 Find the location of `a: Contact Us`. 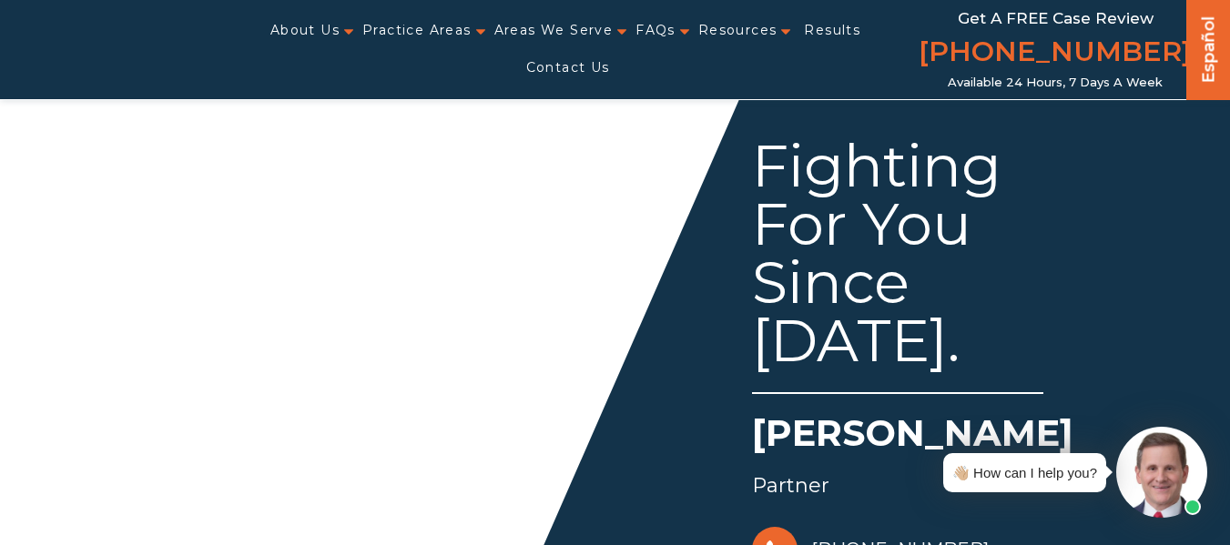

a: Contact Us is located at coordinates (568, 67).